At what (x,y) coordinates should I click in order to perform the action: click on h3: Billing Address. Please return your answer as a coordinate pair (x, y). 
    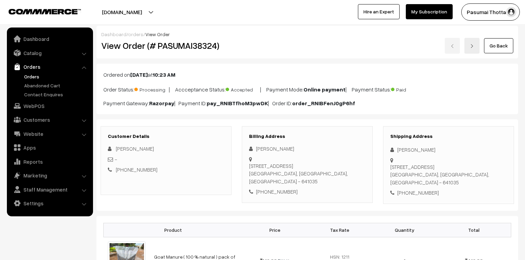
    Looking at the image, I should click on (307, 136).